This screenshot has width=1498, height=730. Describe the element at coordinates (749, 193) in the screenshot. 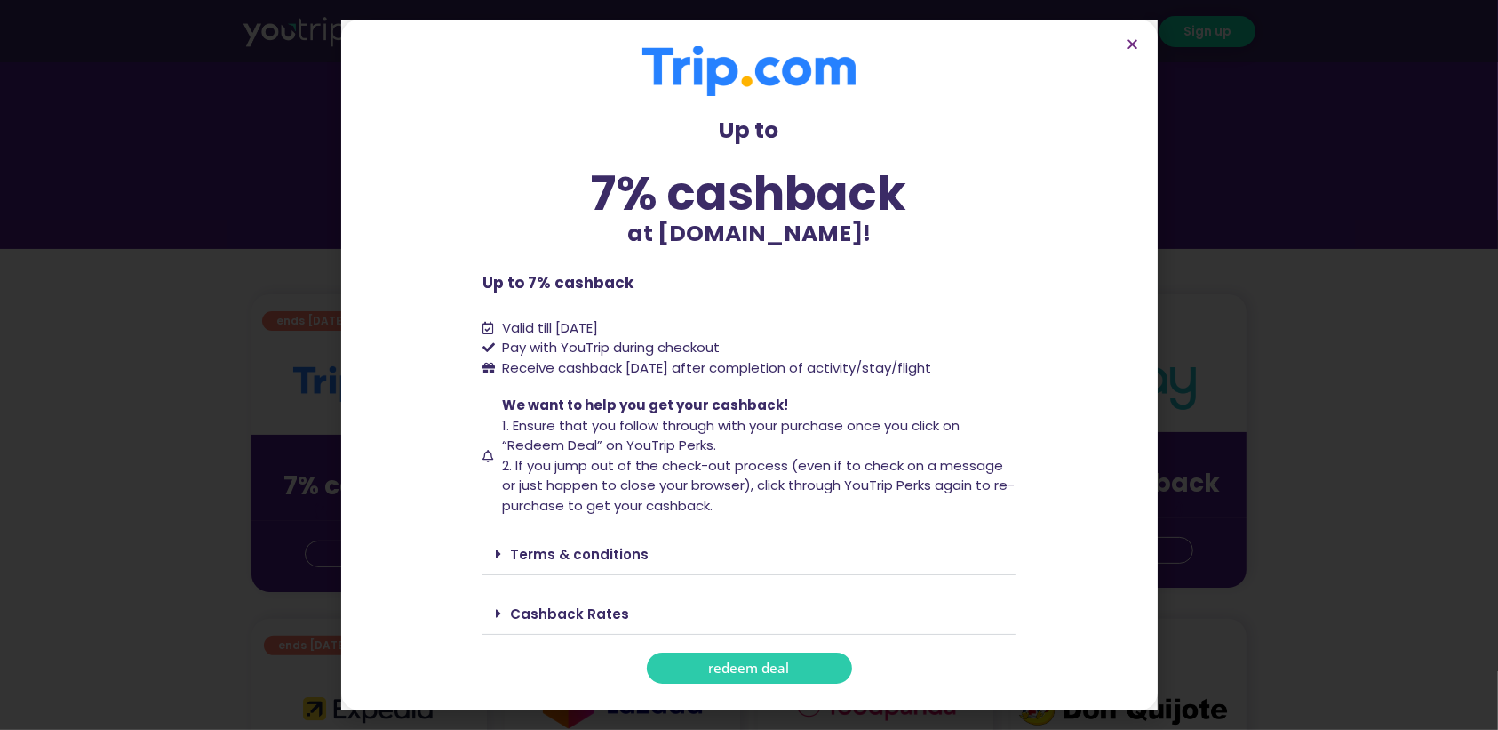

I see `div: 7% cashback` at that location.